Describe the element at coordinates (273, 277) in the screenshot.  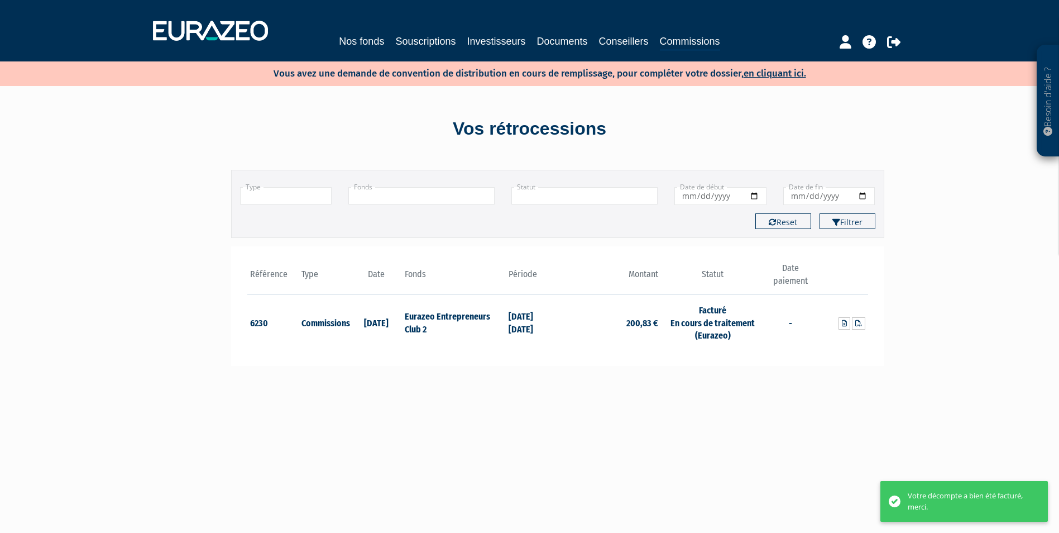
I see `th: Référence` at that location.